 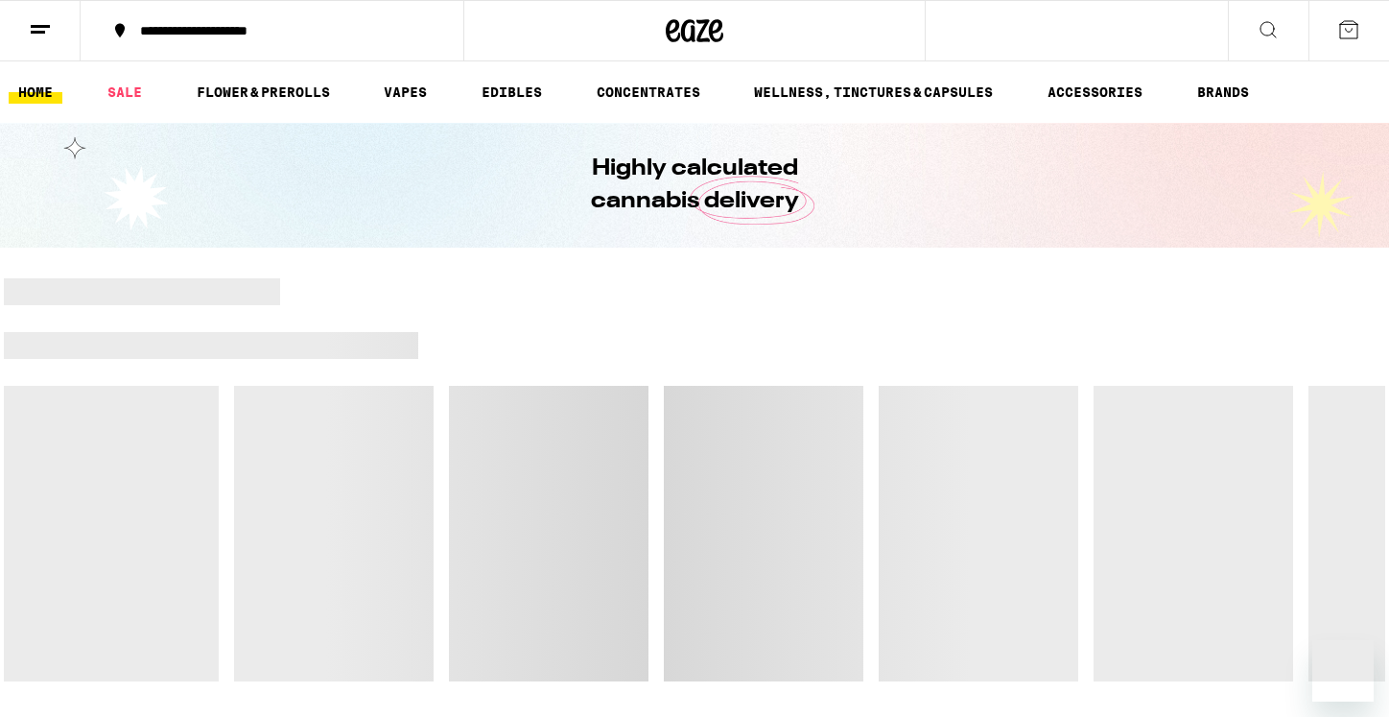 What do you see at coordinates (694, 185) in the screenshot?
I see `h1: Highly calculated cannabis delivery` at bounding box center [694, 185].